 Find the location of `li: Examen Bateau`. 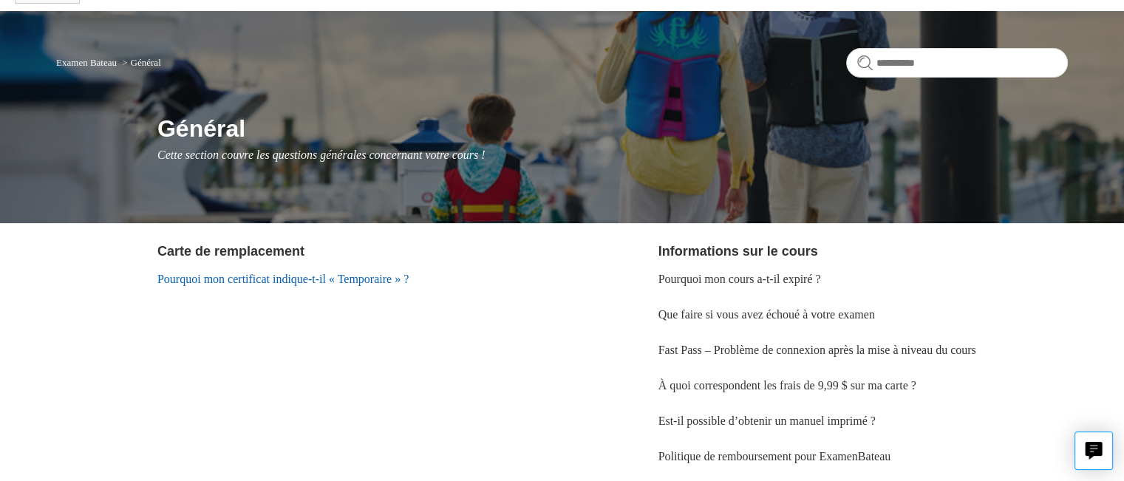

li: Examen Bateau is located at coordinates (87, 62).